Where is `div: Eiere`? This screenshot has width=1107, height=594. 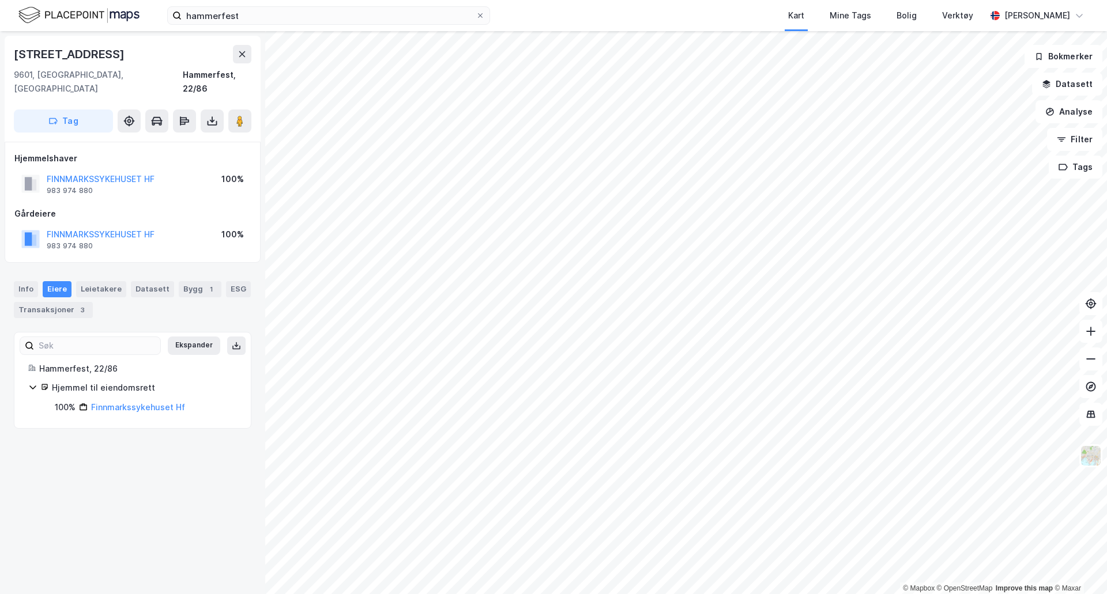 div: Eiere is located at coordinates (57, 289).